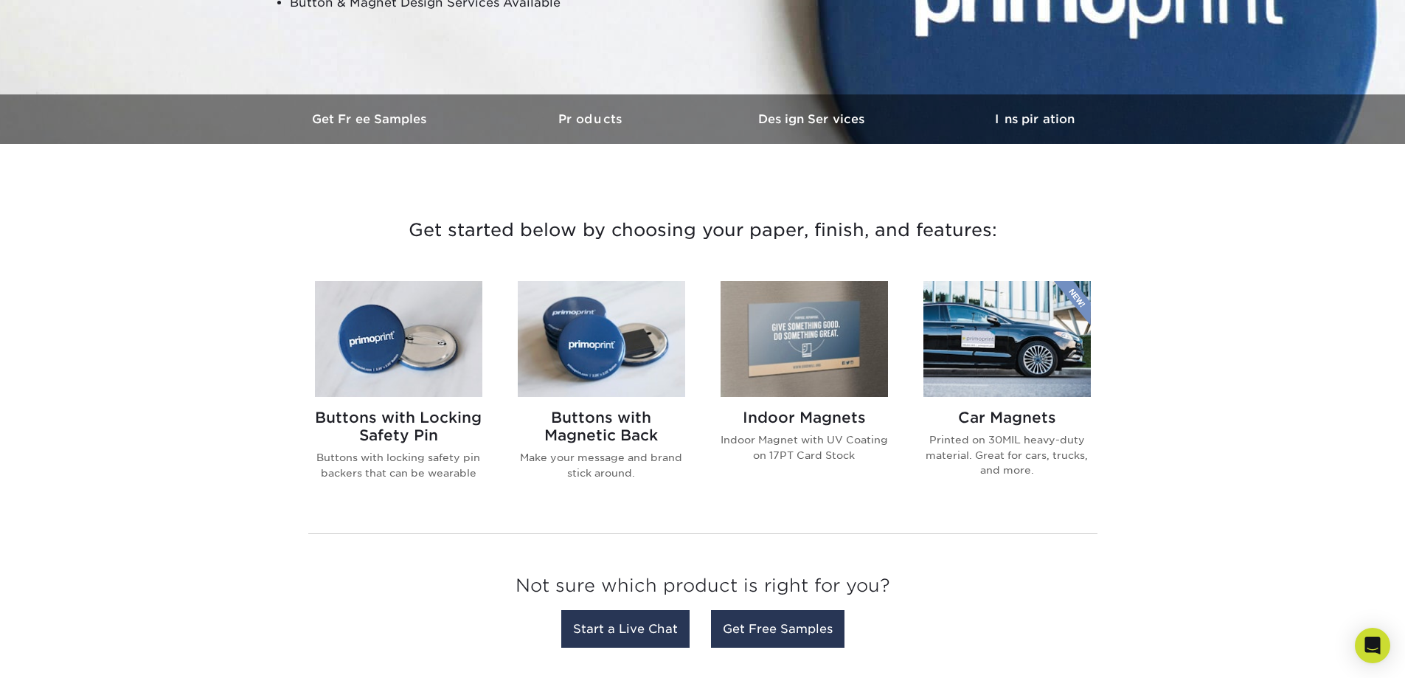 The image size is (1405, 678). I want to click on h2: Indoor Magnets, so click(804, 417).